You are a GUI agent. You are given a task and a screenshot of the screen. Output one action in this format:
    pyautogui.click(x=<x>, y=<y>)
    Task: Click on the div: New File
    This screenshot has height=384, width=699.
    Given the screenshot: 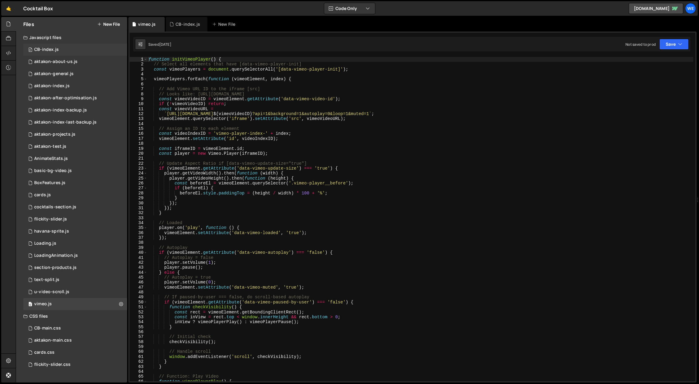 What is the action you would take?
    pyautogui.click(x=225, y=24)
    